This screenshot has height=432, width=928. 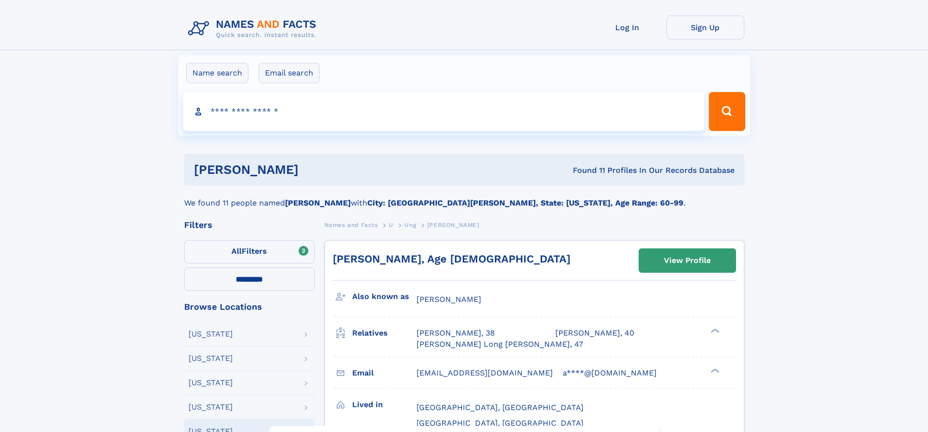 I want to click on a: U, so click(x=391, y=225).